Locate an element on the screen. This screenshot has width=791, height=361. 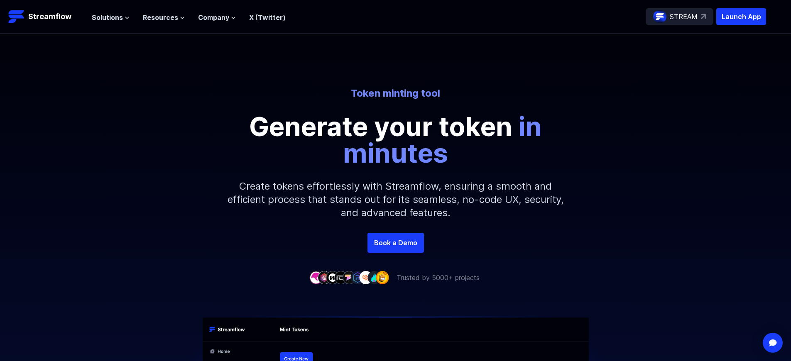
button: Launch App is located at coordinates (741, 17).